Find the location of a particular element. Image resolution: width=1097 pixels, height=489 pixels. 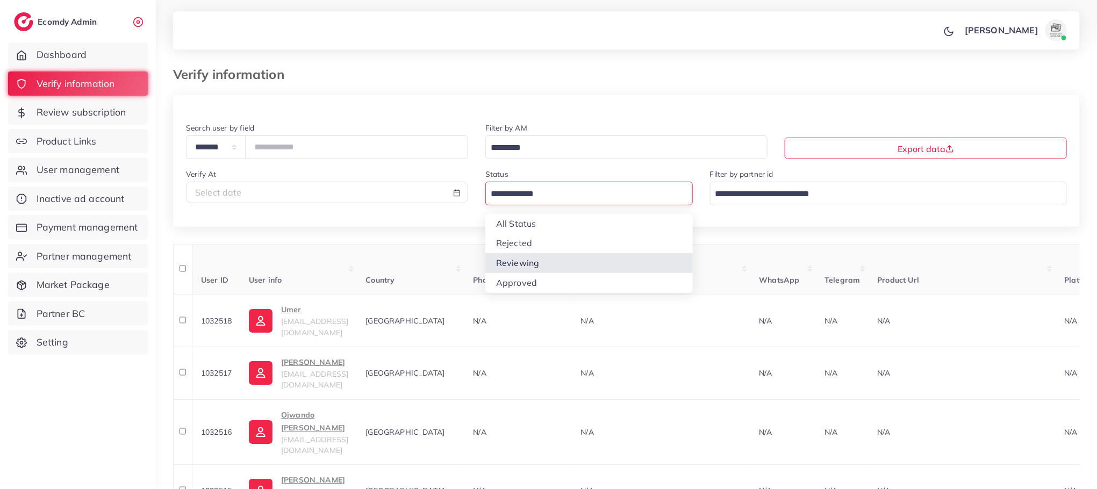

li: Reviewing is located at coordinates (589, 263).